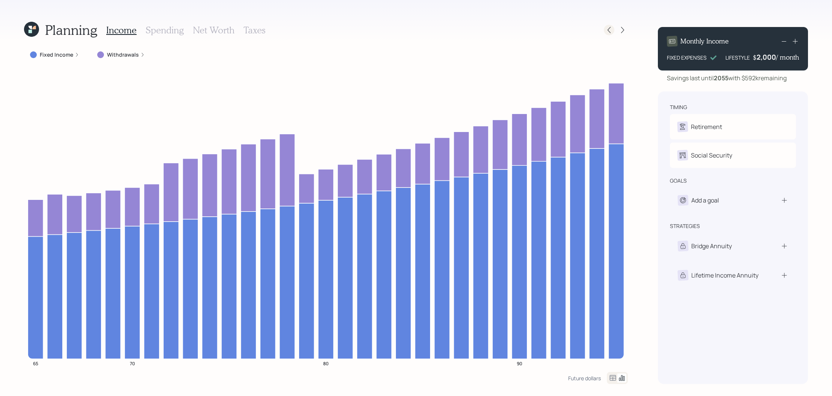 The width and height of the screenshot is (832, 396). What do you see at coordinates (726, 78) in the screenshot?
I see `div: Savings last until with $592k remaining` at bounding box center [726, 78].